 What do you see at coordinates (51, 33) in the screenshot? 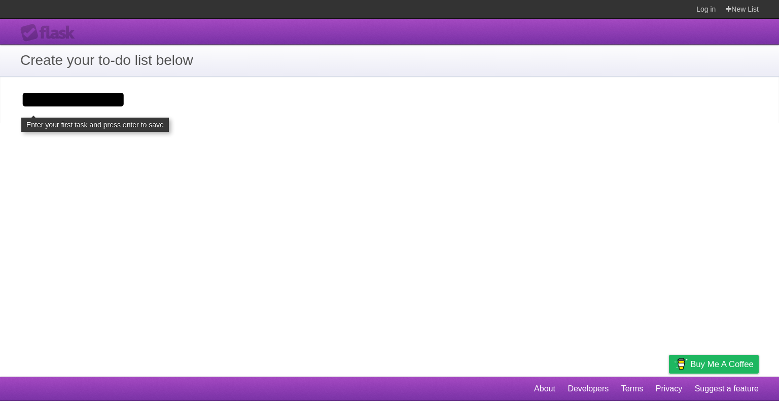
I see `div: Flask` at bounding box center [51, 33].